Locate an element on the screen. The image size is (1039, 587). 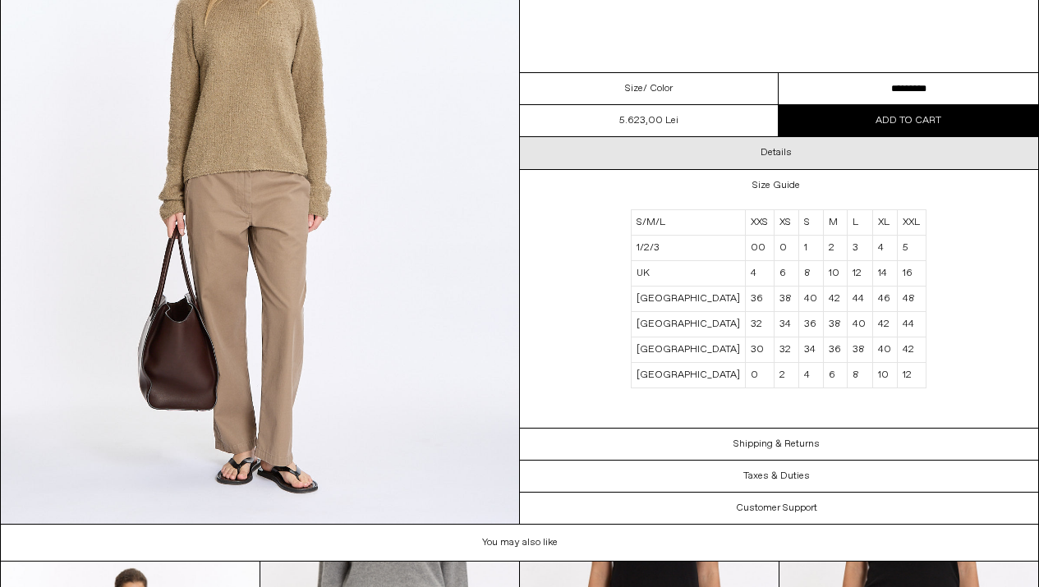
div: 5.623,00 lei is located at coordinates (649, 121).